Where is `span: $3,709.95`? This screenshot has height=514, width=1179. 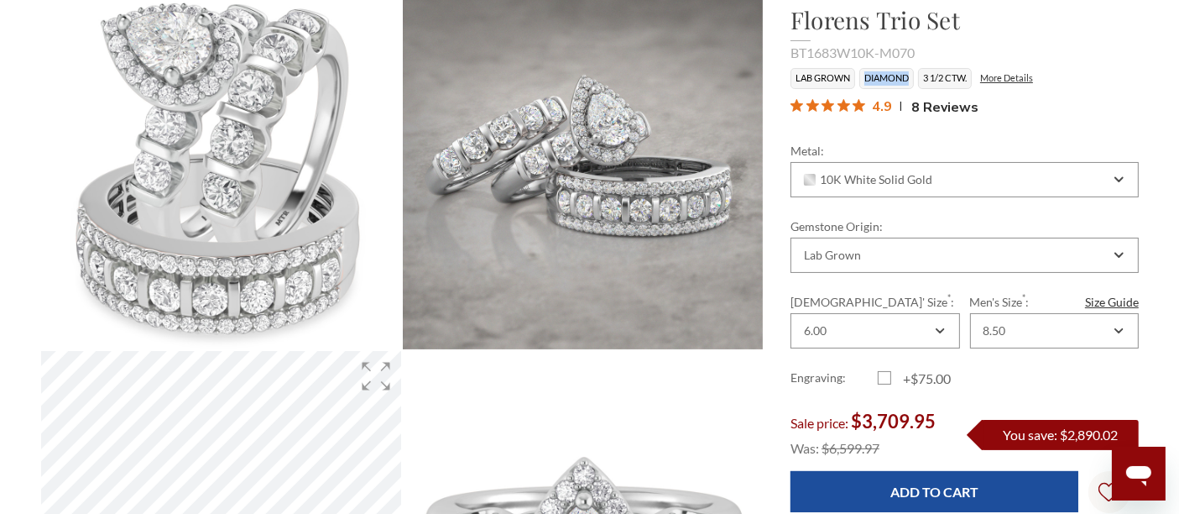
span: $3,709.95 is located at coordinates (893, 420).